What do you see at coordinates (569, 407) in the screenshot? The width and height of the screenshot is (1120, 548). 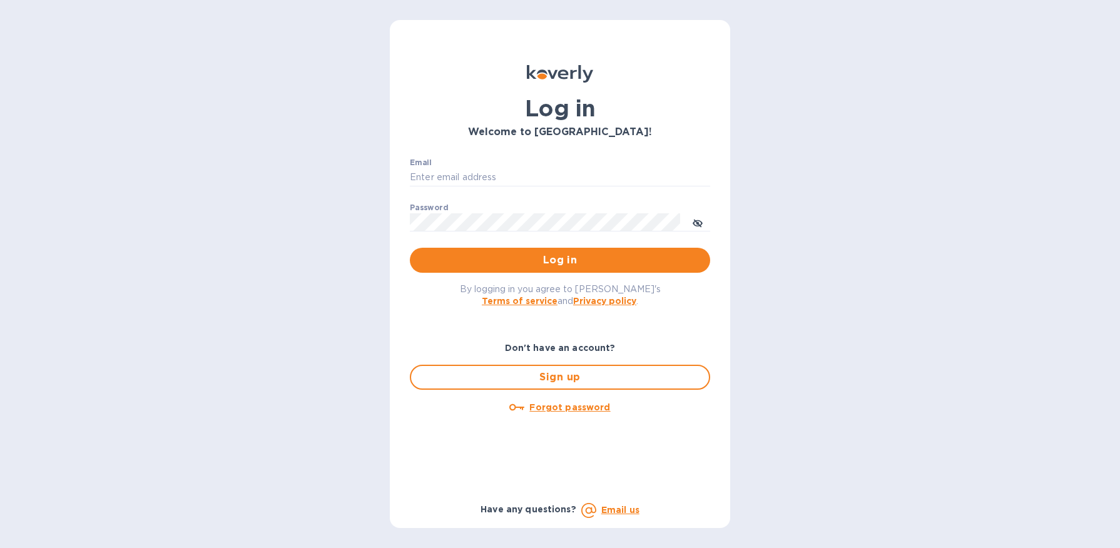 I see `u: Forgot password` at bounding box center [569, 407].